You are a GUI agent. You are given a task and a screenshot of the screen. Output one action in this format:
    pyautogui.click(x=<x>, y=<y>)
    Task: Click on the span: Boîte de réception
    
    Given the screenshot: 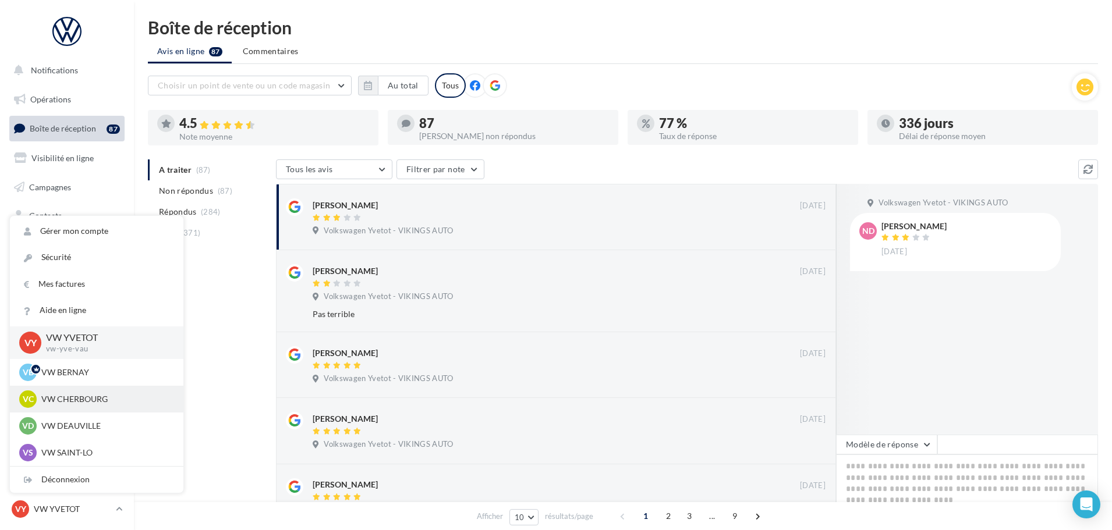 What is the action you would take?
    pyautogui.click(x=63, y=128)
    